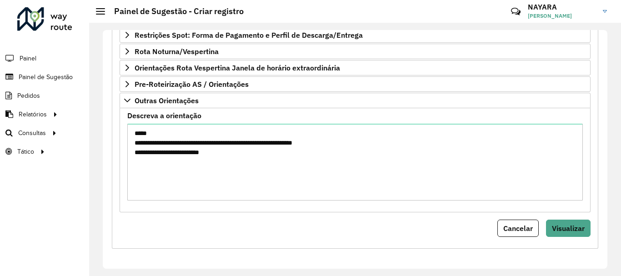 The width and height of the screenshot is (621, 276). What do you see at coordinates (515, 11) in the screenshot?
I see `a: Contato Rápido` at bounding box center [515, 11].